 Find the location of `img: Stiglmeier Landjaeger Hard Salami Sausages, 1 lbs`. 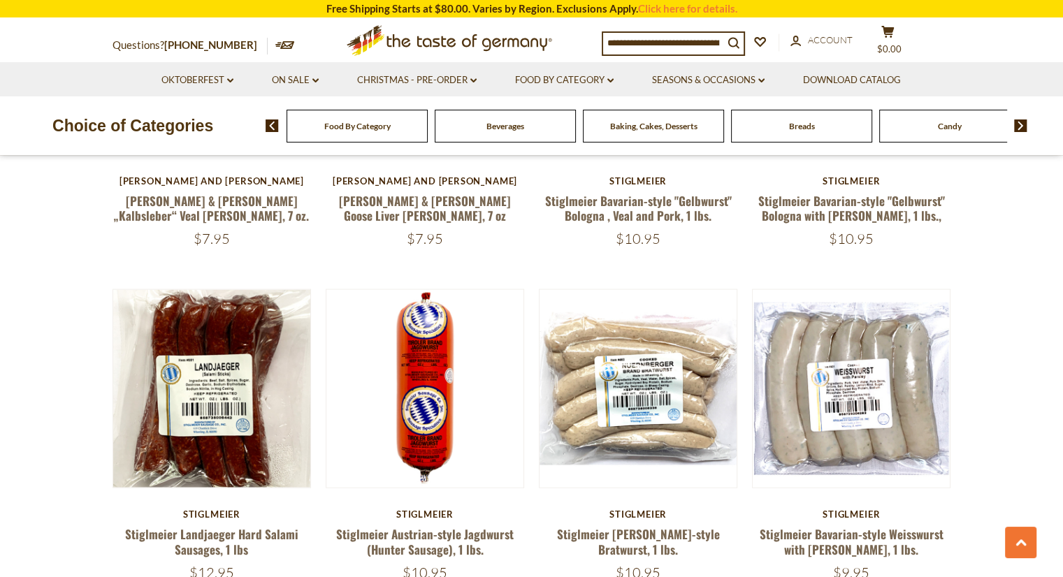

img: Stiglmeier Landjaeger Hard Salami Sausages, 1 lbs is located at coordinates (212, 388).